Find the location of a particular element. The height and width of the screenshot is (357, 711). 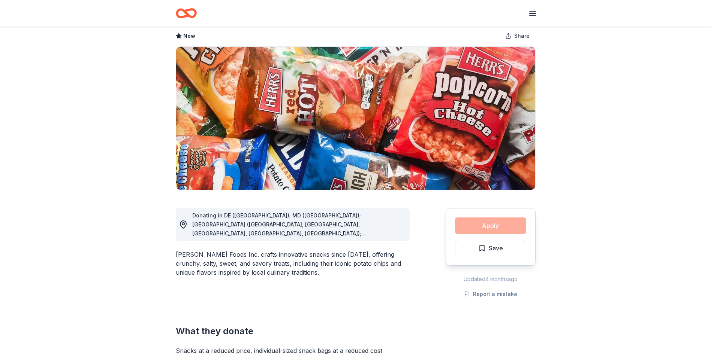

button: Share is located at coordinates (517, 36).